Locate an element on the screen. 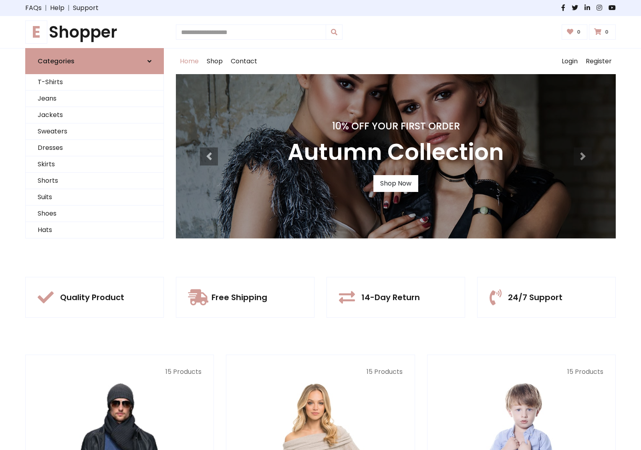  a: FAQs is located at coordinates (33, 8).